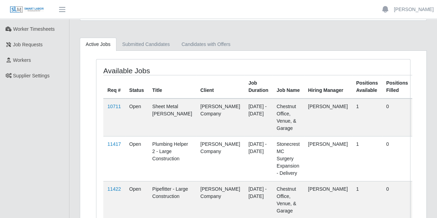 The width and height of the screenshot is (437, 218). Describe the element at coordinates (172, 159) in the screenshot. I see `td: Plumbing Helper 2 - Large Construction` at that location.